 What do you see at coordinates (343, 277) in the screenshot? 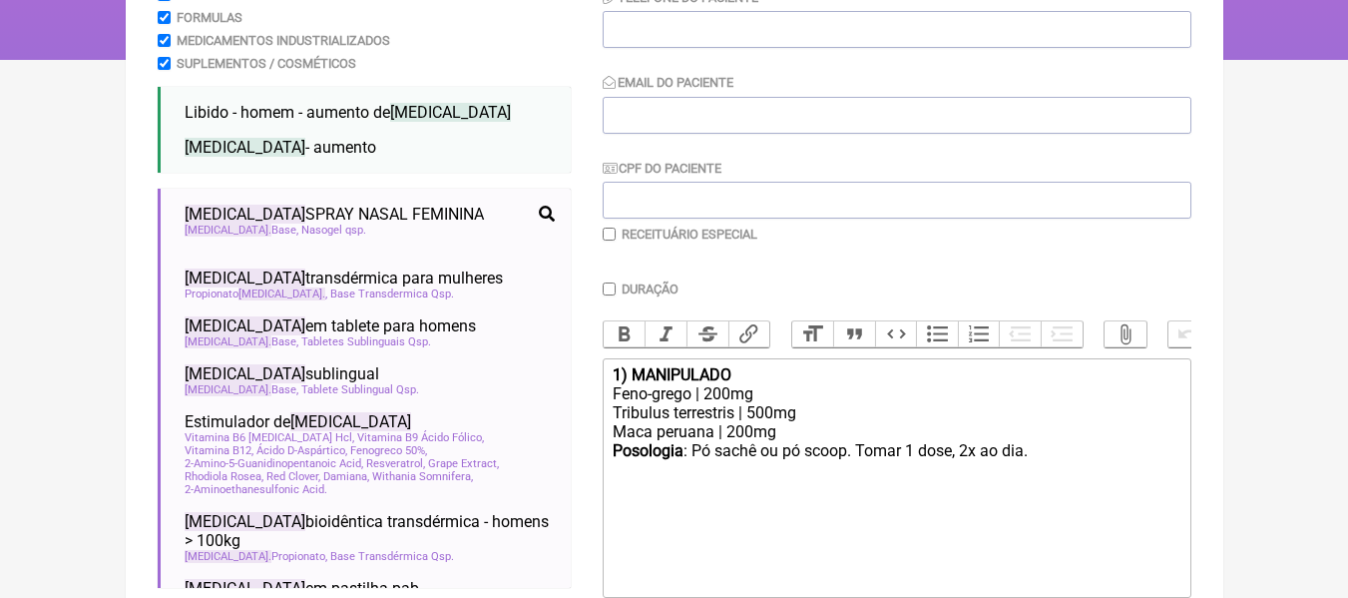
I see `span: transdérmica para mulheres` at bounding box center [343, 277].